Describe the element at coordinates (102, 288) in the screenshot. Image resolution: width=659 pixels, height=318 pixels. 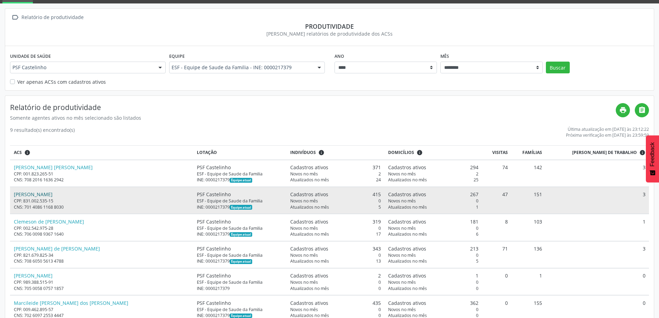
I see `div: CNS: 705 0058 0757 1857` at that location.